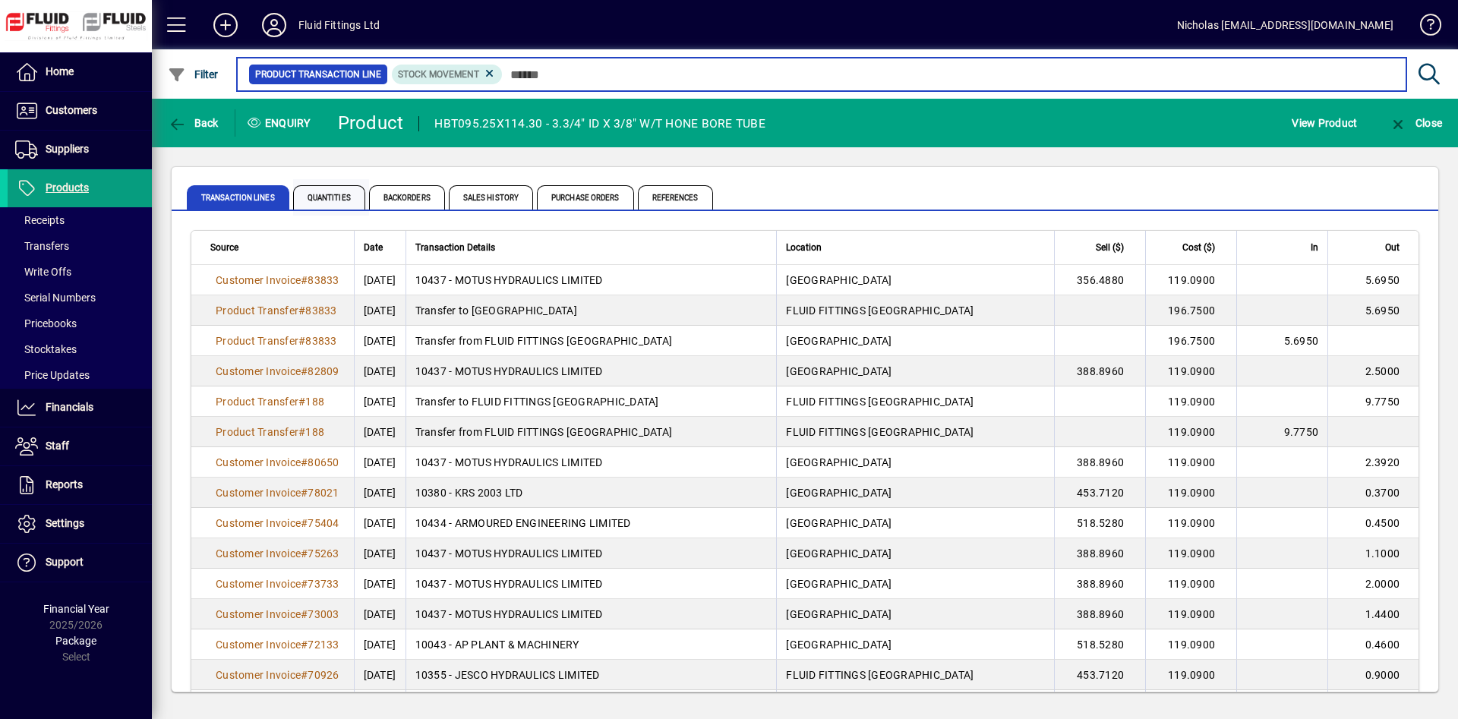  I want to click on div: Sell ($), so click(1101, 248).